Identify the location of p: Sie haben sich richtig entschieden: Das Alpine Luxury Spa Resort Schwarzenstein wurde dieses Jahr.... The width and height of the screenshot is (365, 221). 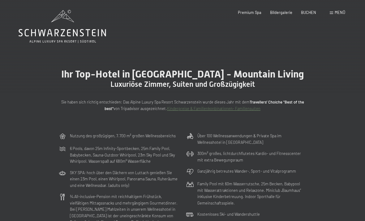
(183, 105).